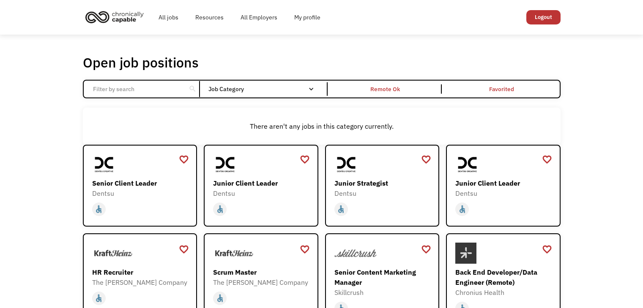  I want to click on div: Job Category, so click(265, 89).